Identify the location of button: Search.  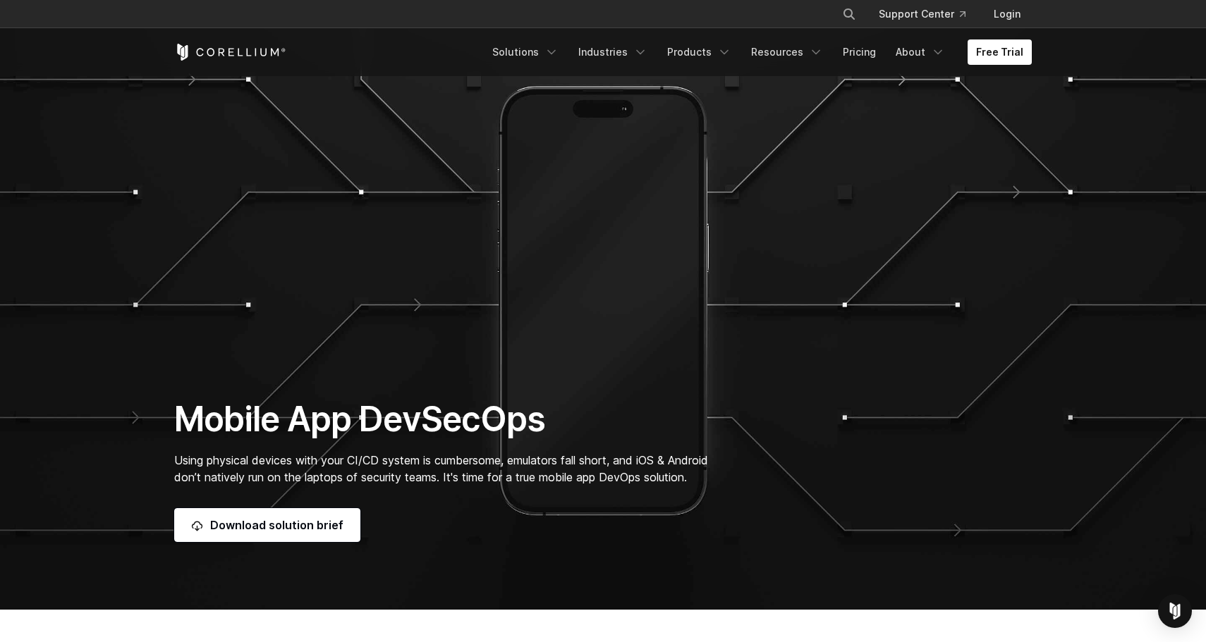
(849, 14).